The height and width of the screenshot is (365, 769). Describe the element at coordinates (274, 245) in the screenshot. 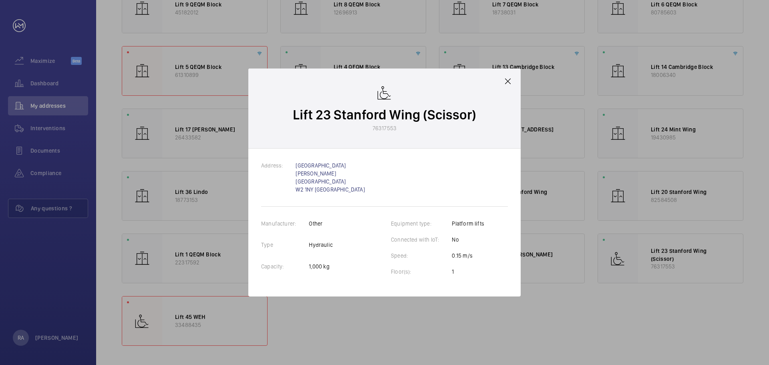

I see `label: Type` at that location.